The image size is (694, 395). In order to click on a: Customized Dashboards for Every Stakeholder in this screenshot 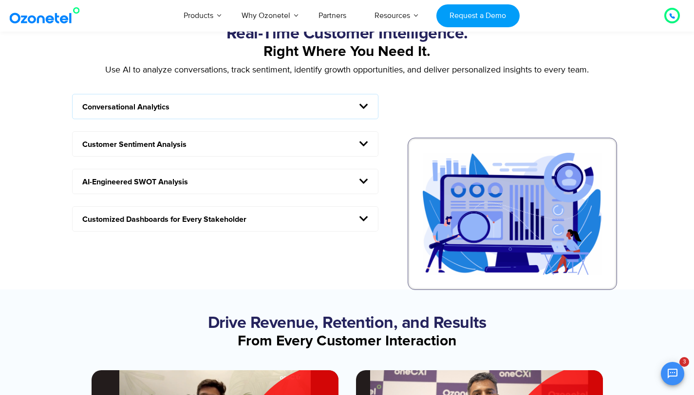, I will do `click(164, 220)`.